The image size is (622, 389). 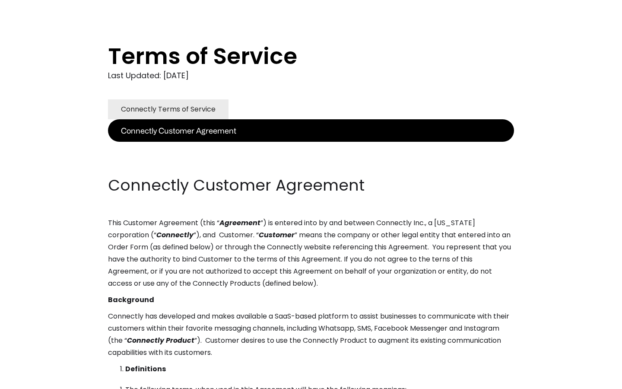 What do you see at coordinates (146, 368) in the screenshot?
I see `strong: Definitions` at bounding box center [146, 368].